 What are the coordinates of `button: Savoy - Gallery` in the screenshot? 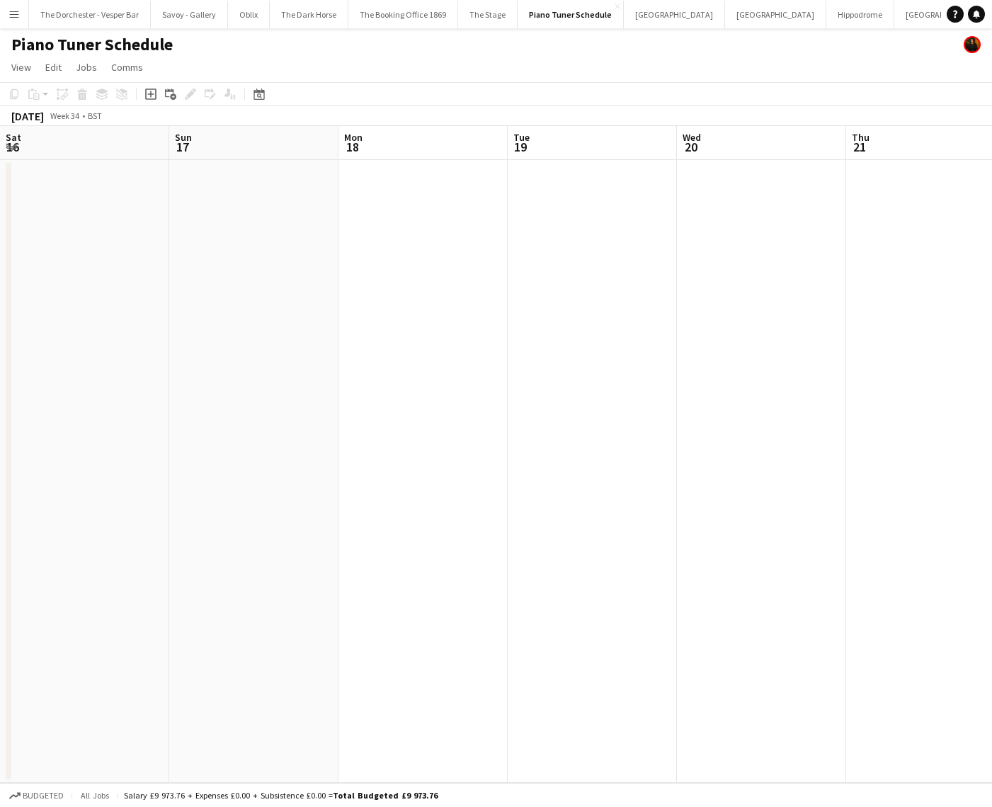 It's located at (189, 14).